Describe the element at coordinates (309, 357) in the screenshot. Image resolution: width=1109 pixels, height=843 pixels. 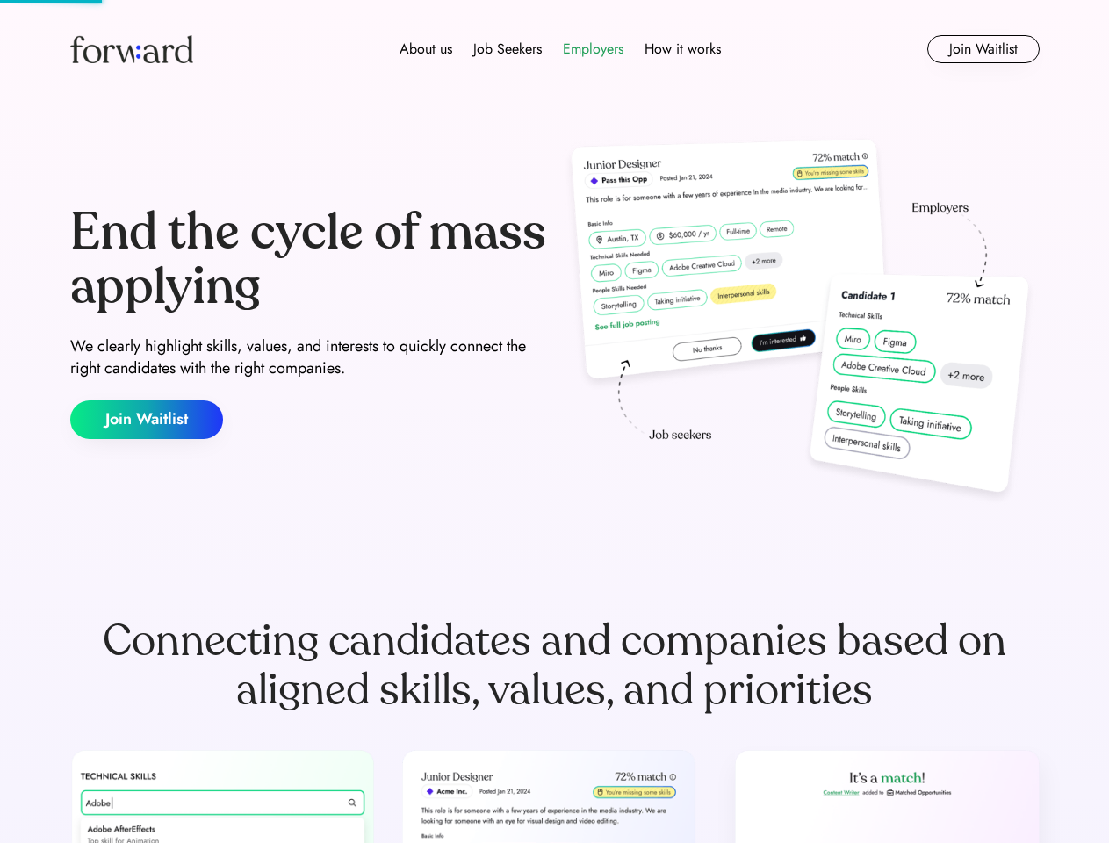
I see `div: We clearly highlight skills, values, and interests to quickly connect the right candidates with t...` at that location.